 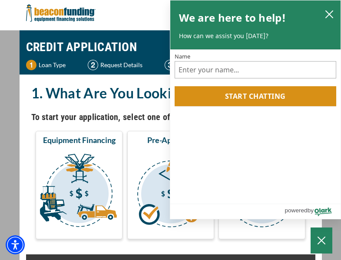 I want to click on a: Powered by Olark, so click(x=312, y=212).